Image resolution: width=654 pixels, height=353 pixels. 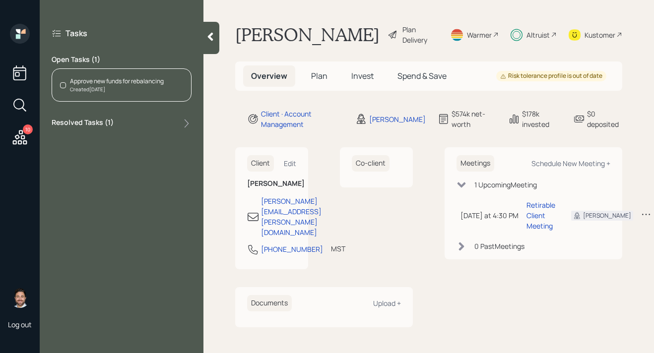 What do you see at coordinates (319, 76) in the screenshot?
I see `span: Plan` at bounding box center [319, 76].